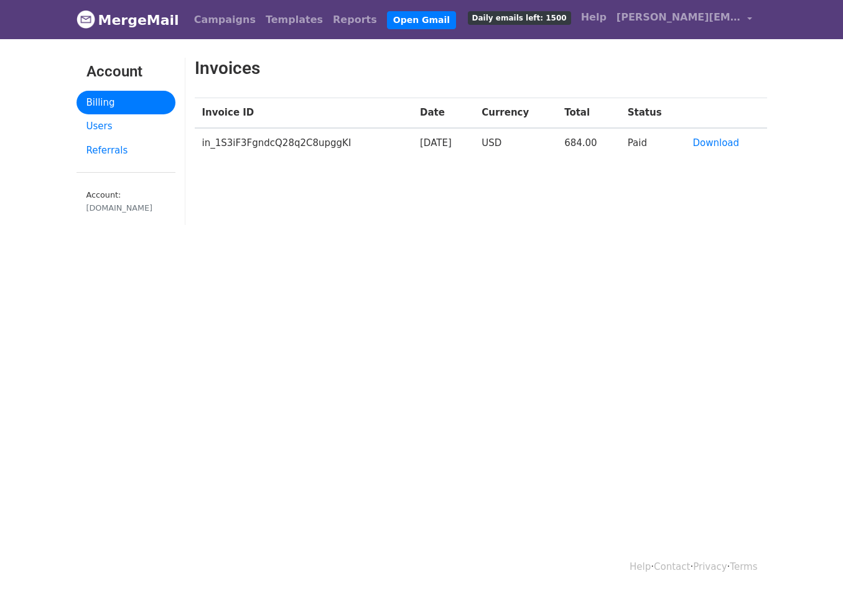 This screenshot has width=843, height=591. I want to click on h3: Account, so click(126, 72).